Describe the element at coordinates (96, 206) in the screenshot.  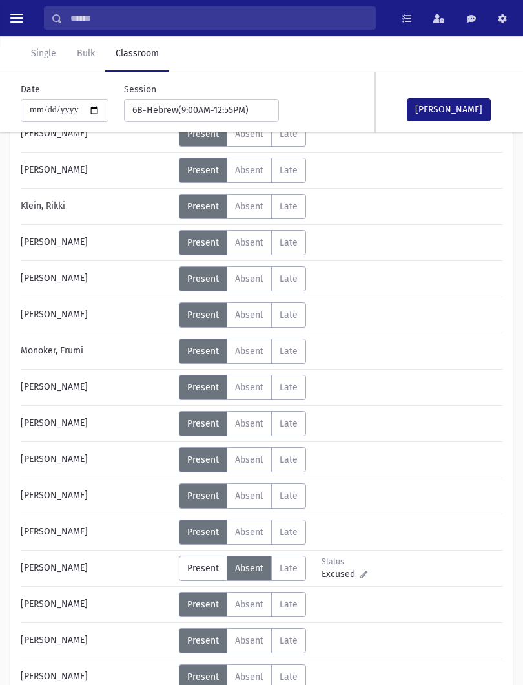
I see `div: Klein, Rikki` at that location.